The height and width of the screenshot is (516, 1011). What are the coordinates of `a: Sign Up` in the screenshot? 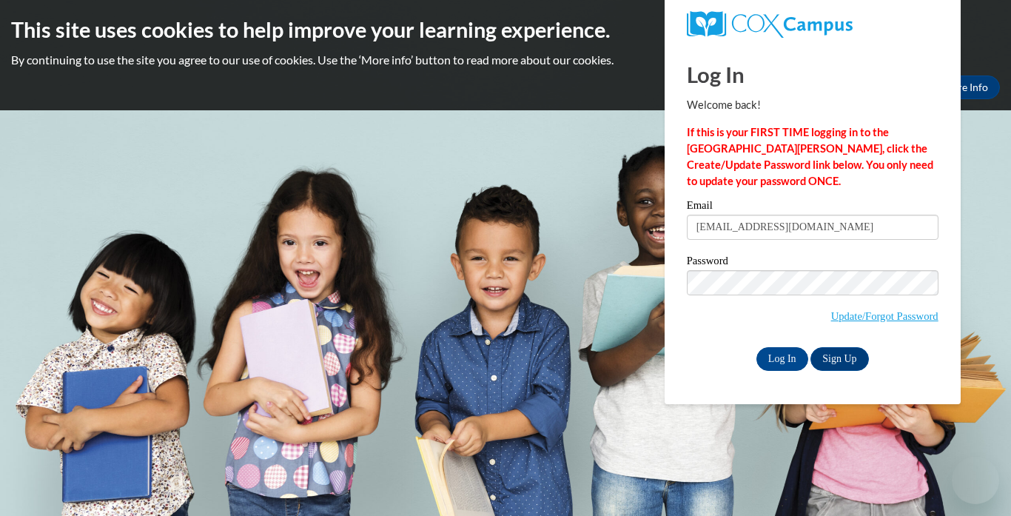 It's located at (839, 359).